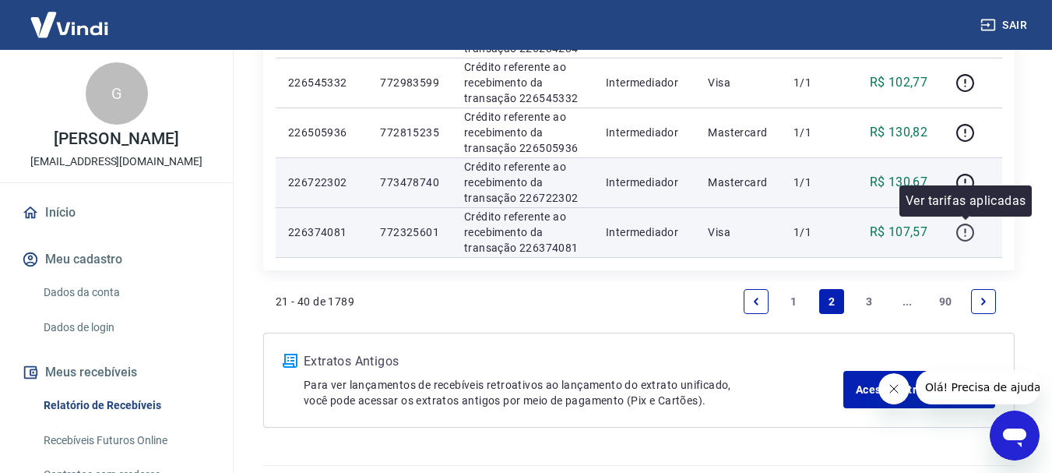 The height and width of the screenshot is (473, 1052). I want to click on img: ícone, so click(290, 361).